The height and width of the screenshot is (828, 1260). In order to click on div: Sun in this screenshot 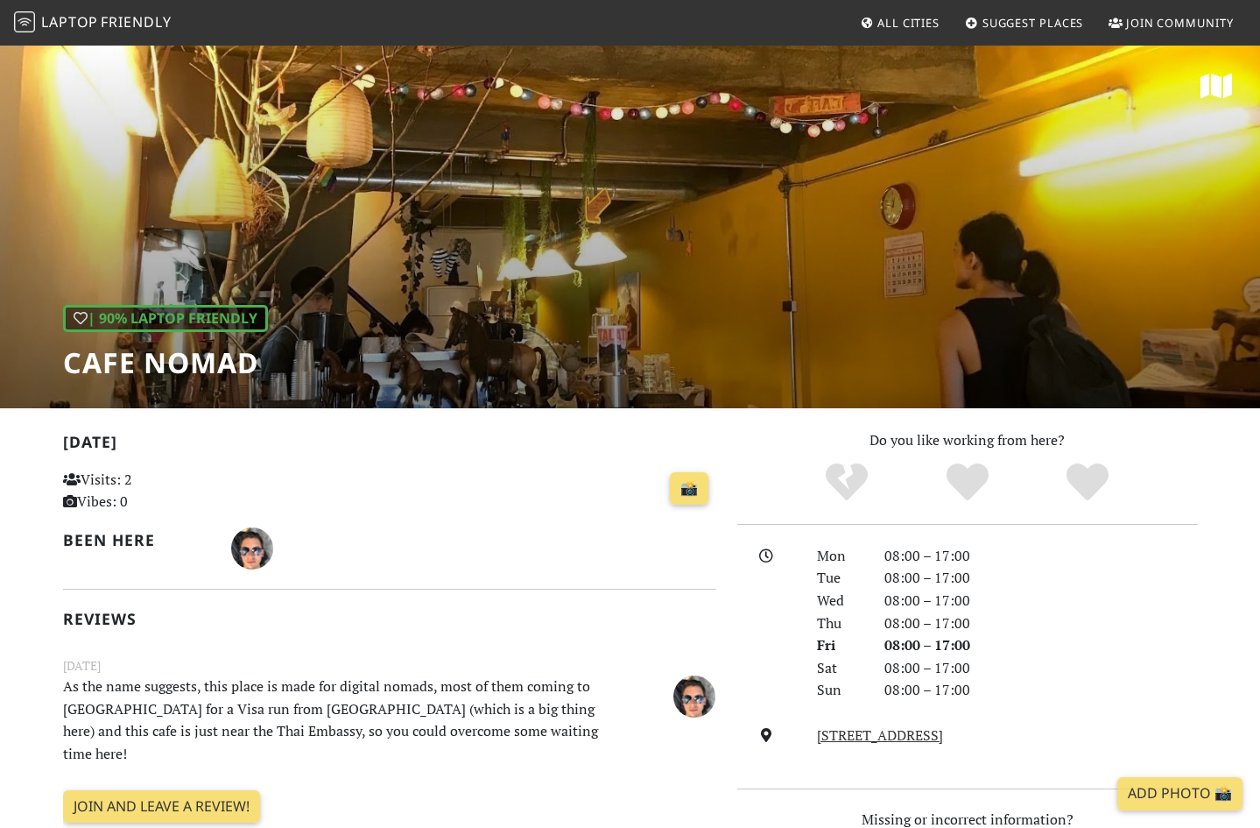, I will do `click(840, 690)`.